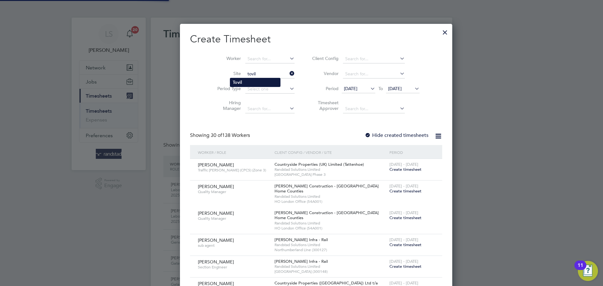  What do you see at coordinates (316, 39) in the screenshot?
I see `h2: Create Timesheet` at bounding box center [316, 39].